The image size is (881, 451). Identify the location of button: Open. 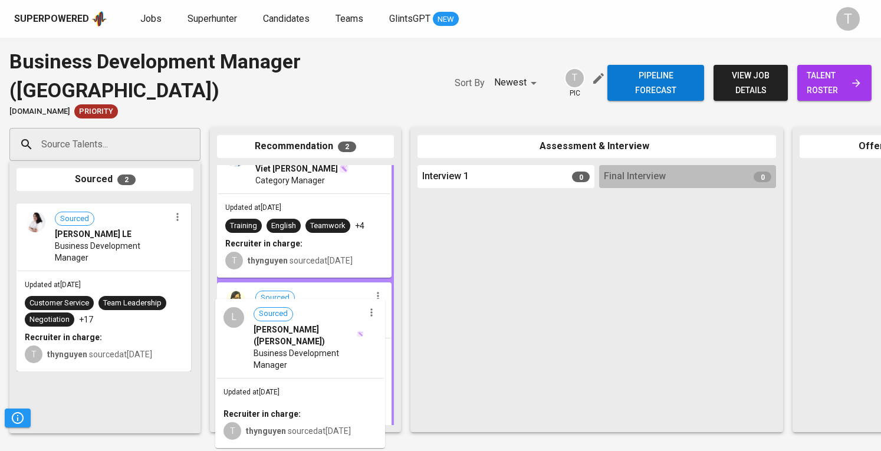
(195, 144).